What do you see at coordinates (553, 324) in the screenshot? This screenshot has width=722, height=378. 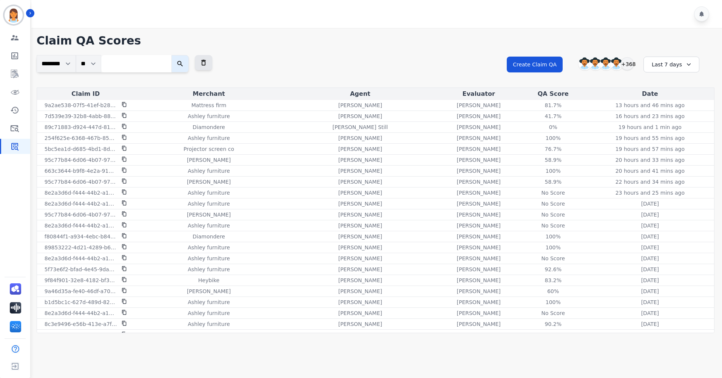 I see `div: 90.2%` at bounding box center [553, 324].